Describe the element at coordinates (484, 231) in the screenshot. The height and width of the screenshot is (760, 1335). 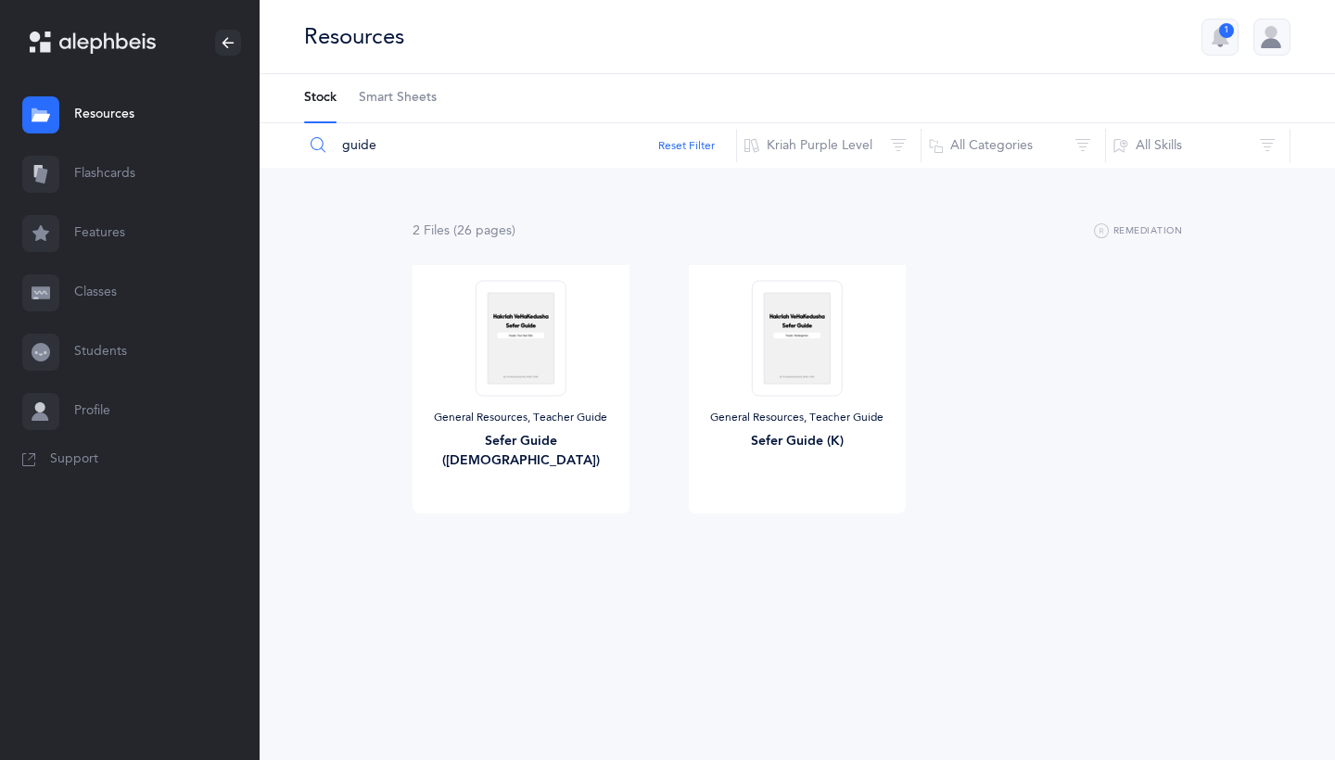
I see `span: (26 page )` at that location.